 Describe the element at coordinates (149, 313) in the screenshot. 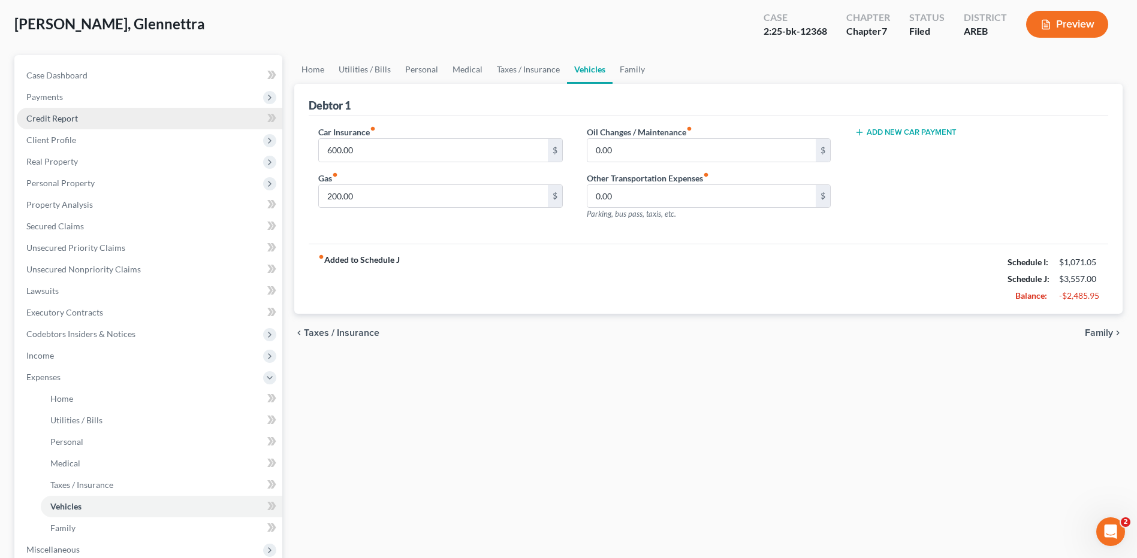

I see `a: Executory Contracts` at that location.